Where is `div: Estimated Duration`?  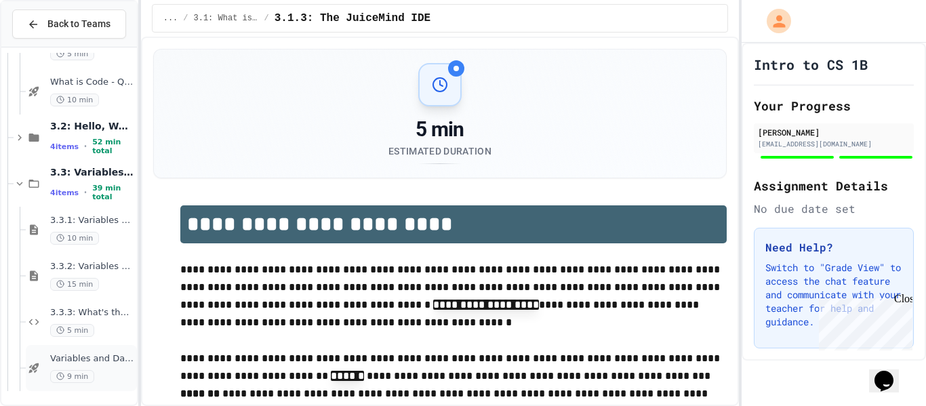
div: Estimated Duration is located at coordinates (440, 151).